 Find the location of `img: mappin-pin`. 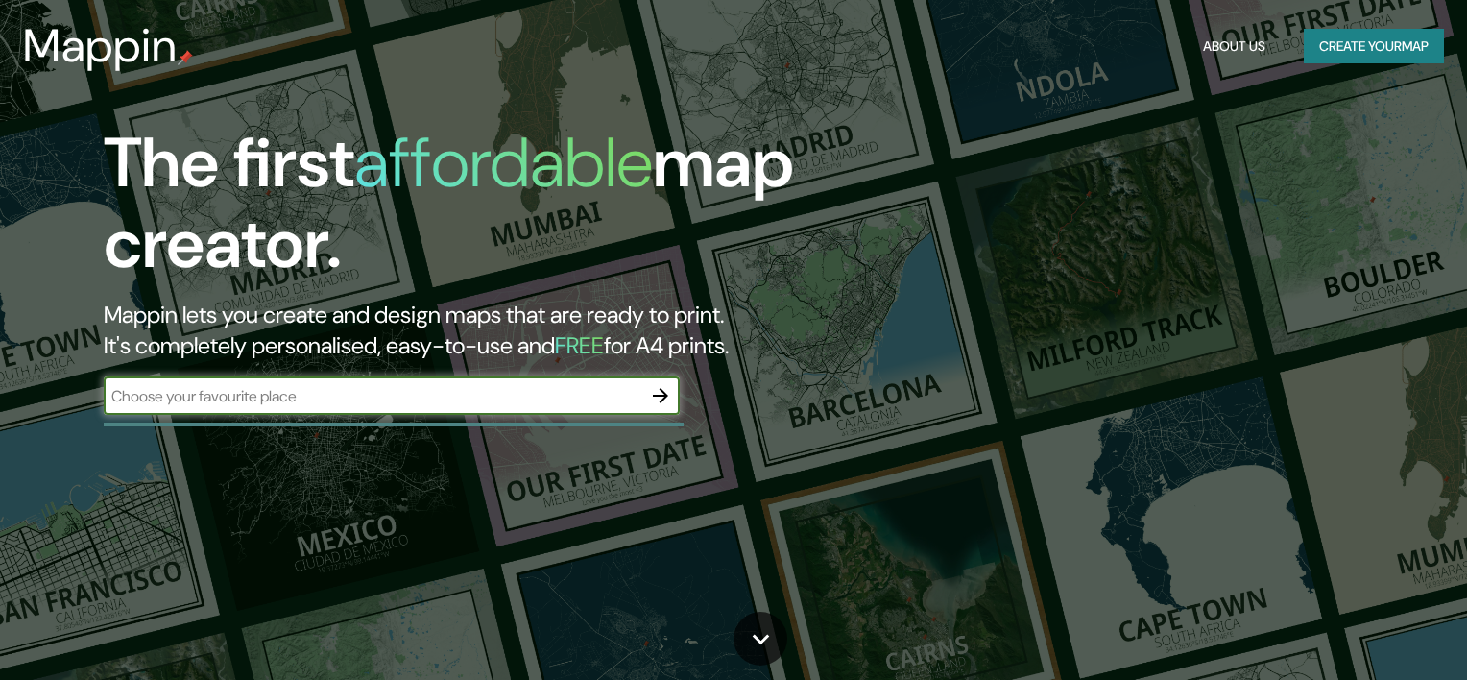

img: mappin-pin is located at coordinates (185, 58).